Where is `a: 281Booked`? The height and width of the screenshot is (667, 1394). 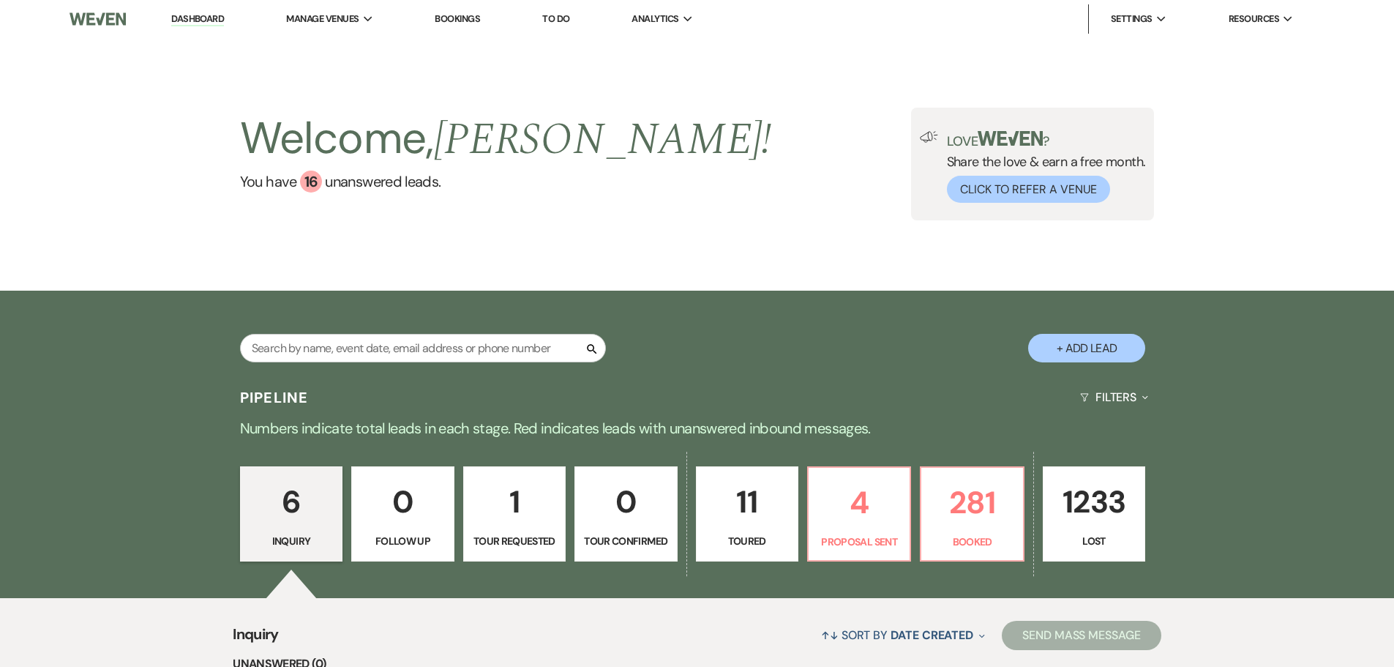 a: 281Booked is located at coordinates (972, 514).